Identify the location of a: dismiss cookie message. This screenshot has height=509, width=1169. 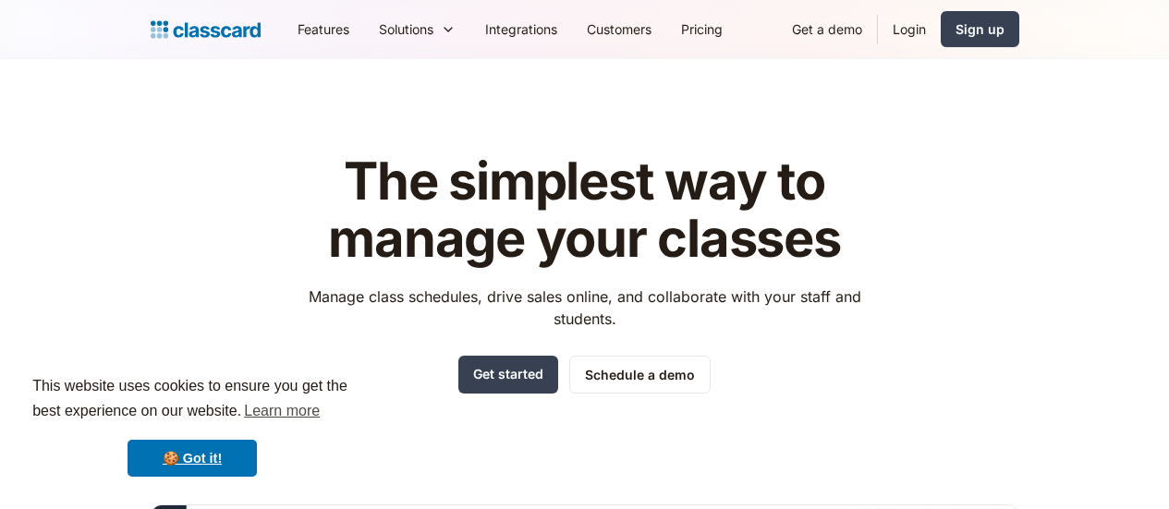
(192, 458).